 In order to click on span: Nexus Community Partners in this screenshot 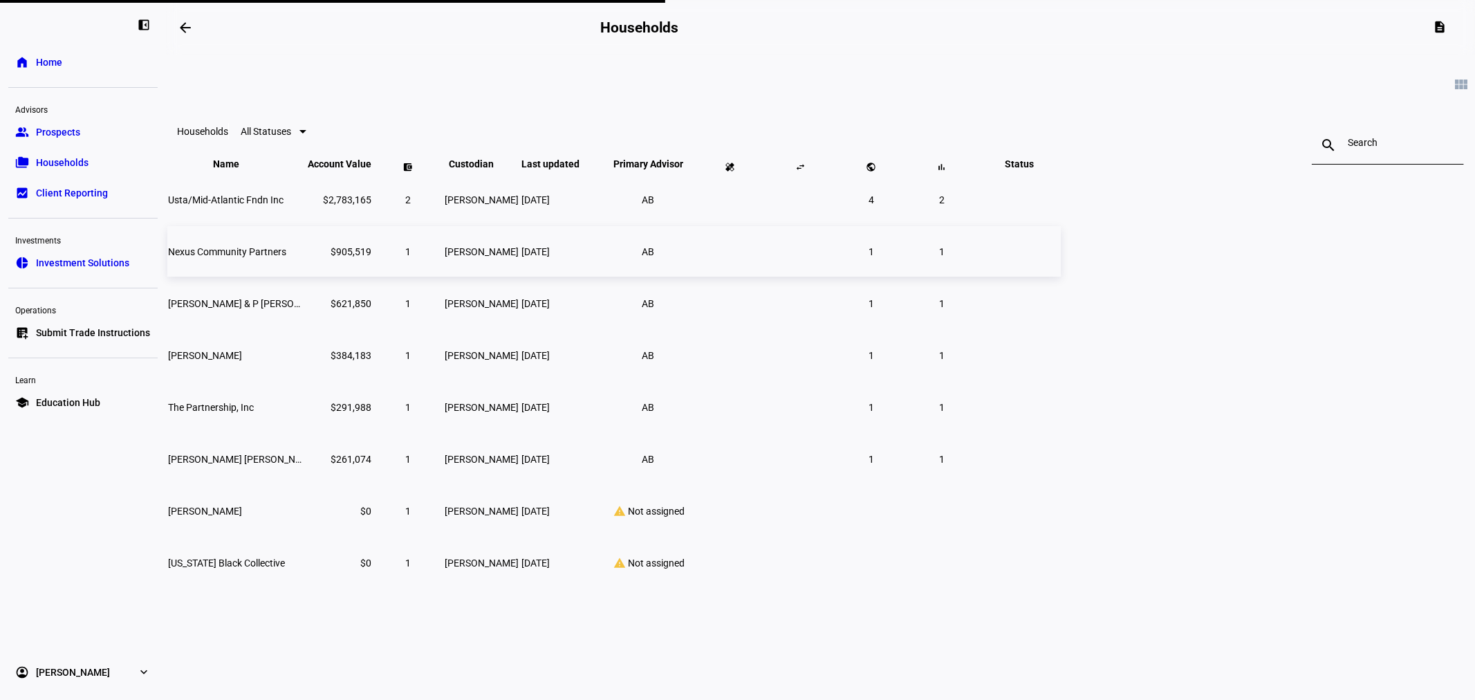, I will do `click(227, 252)`.